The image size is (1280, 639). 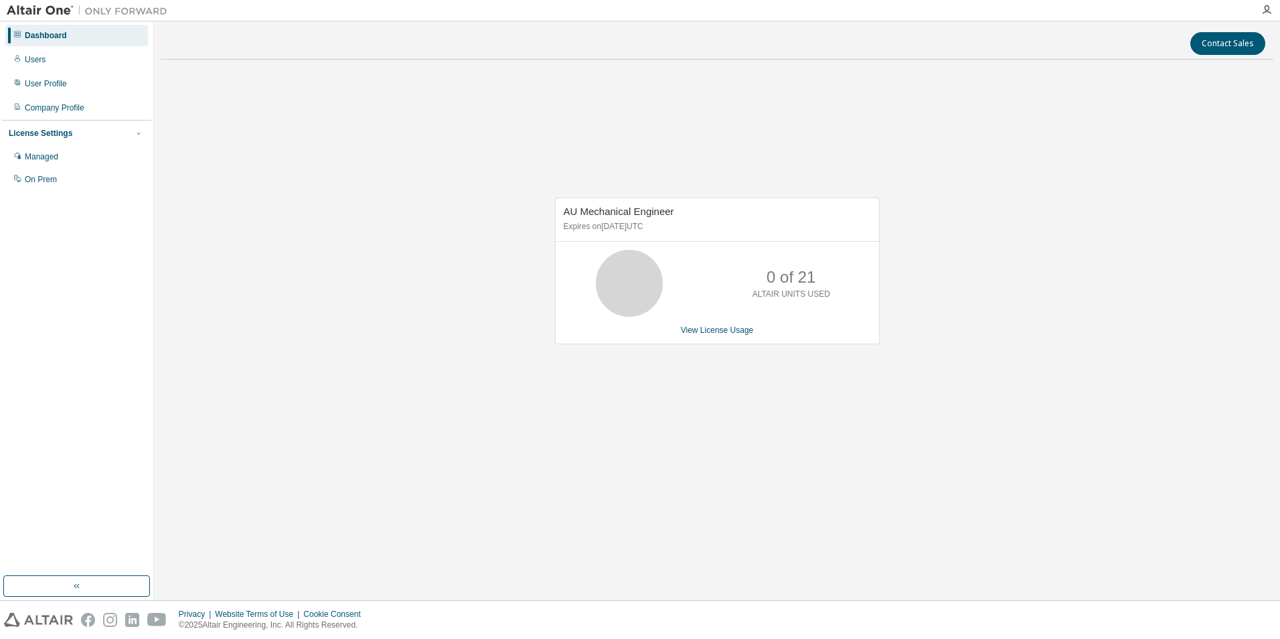 What do you see at coordinates (46, 84) in the screenshot?
I see `div: User Profile` at bounding box center [46, 84].